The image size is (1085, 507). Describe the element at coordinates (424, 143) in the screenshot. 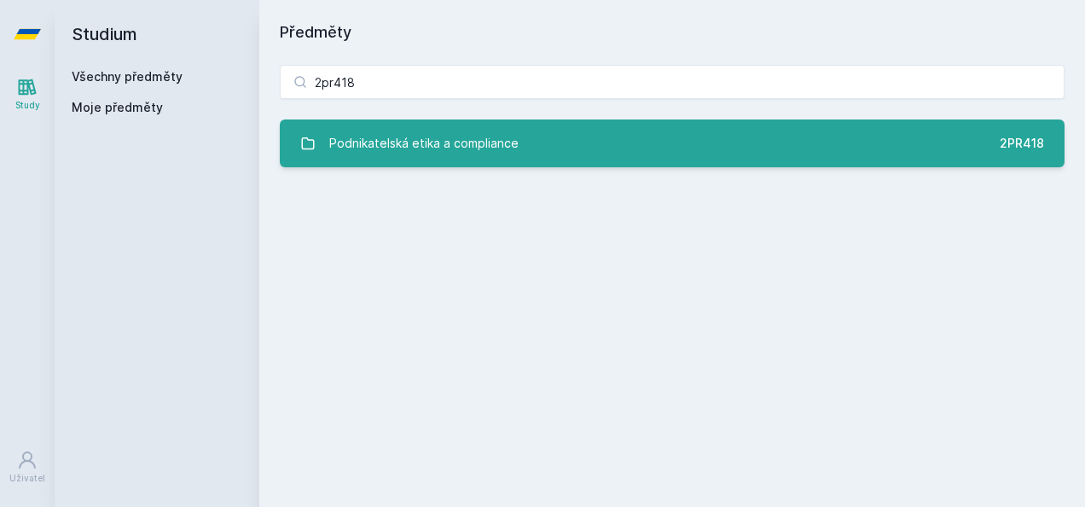

I see `div: Podnikatelská etika a compliance` at that location.